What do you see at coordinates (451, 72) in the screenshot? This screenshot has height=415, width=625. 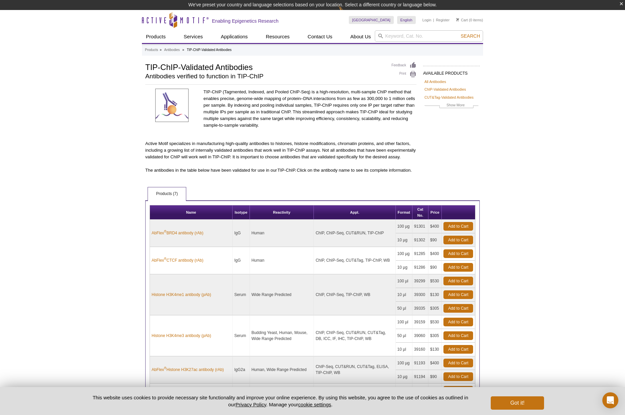 I see `h2: AVAILABLE PRODUCTS` at bounding box center [451, 72].